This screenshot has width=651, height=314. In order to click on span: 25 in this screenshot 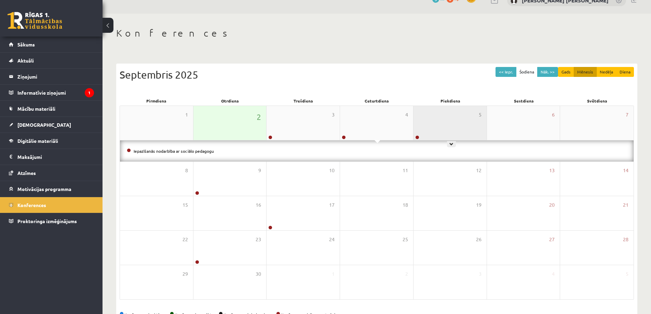, I will do `click(405, 240)`.